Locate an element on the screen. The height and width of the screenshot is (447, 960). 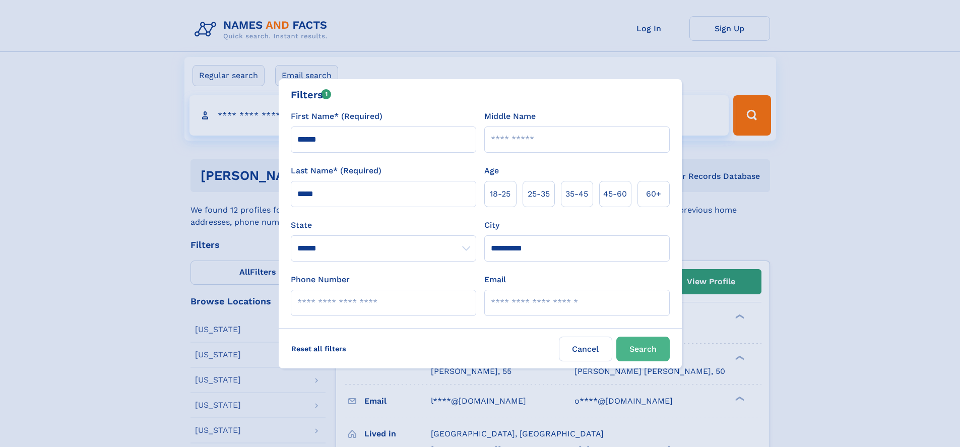
span: 60+ is located at coordinates (654, 194).